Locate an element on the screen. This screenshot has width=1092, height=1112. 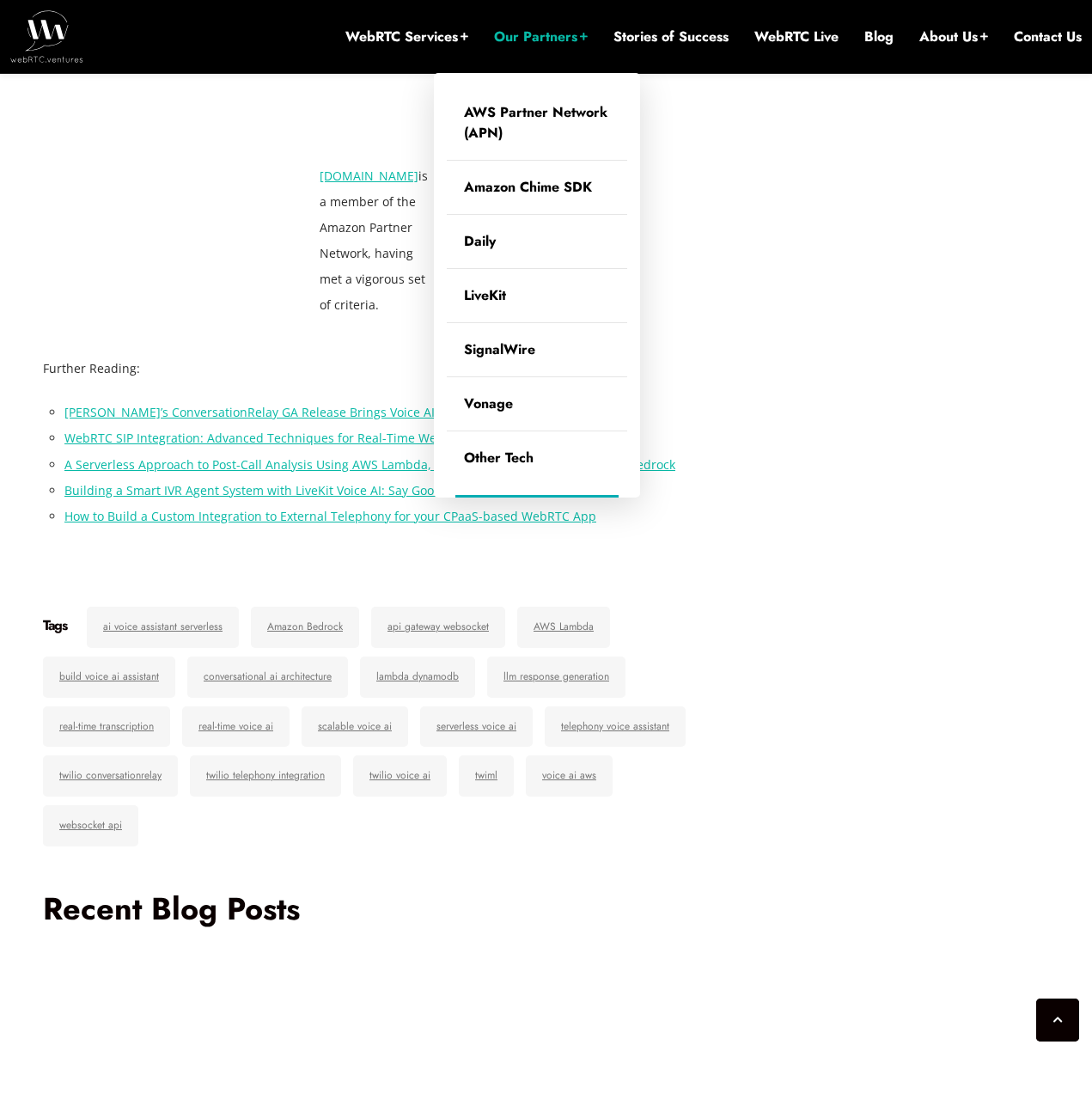
a: WebRTC SIP Integration: Advanced Techniques for Real-Time Web and Telephony Communication is located at coordinates (346, 438).